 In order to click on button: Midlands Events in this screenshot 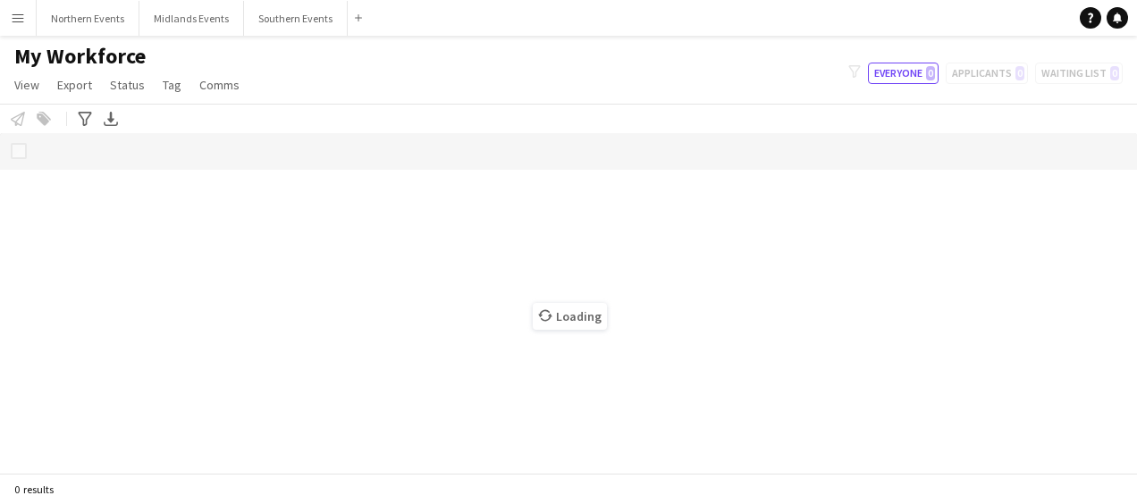, I will do `click(191, 18)`.